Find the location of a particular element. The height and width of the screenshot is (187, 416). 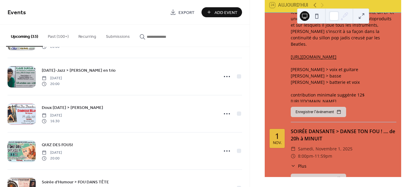

a: Export is located at coordinates (182, 12).